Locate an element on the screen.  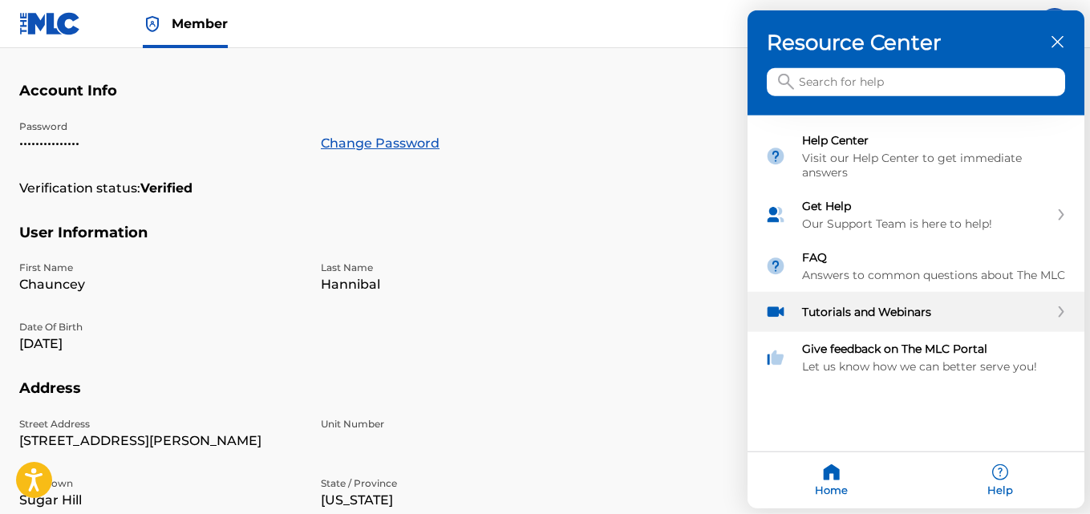
div: Let us know how we can better serve you! is located at coordinates (934, 367).